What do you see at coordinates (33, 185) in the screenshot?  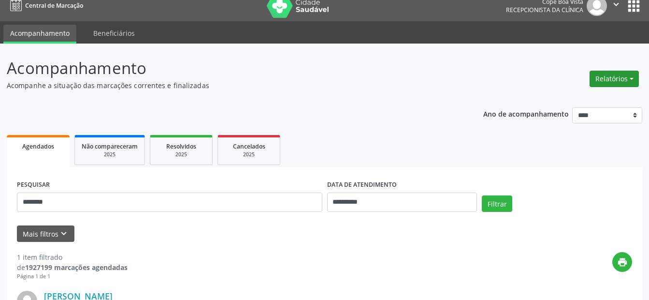 I see `label: PESQUISAR` at bounding box center [33, 185].